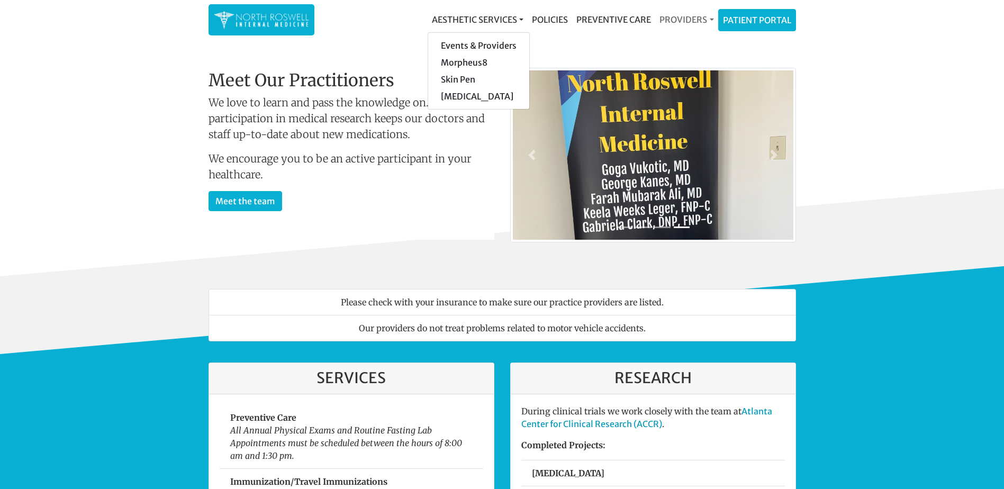  Describe the element at coordinates (351, 119) in the screenshot. I see `p: We love to learn and pass the knowledge on. Active participation in medical research keeps our do...` at that location.